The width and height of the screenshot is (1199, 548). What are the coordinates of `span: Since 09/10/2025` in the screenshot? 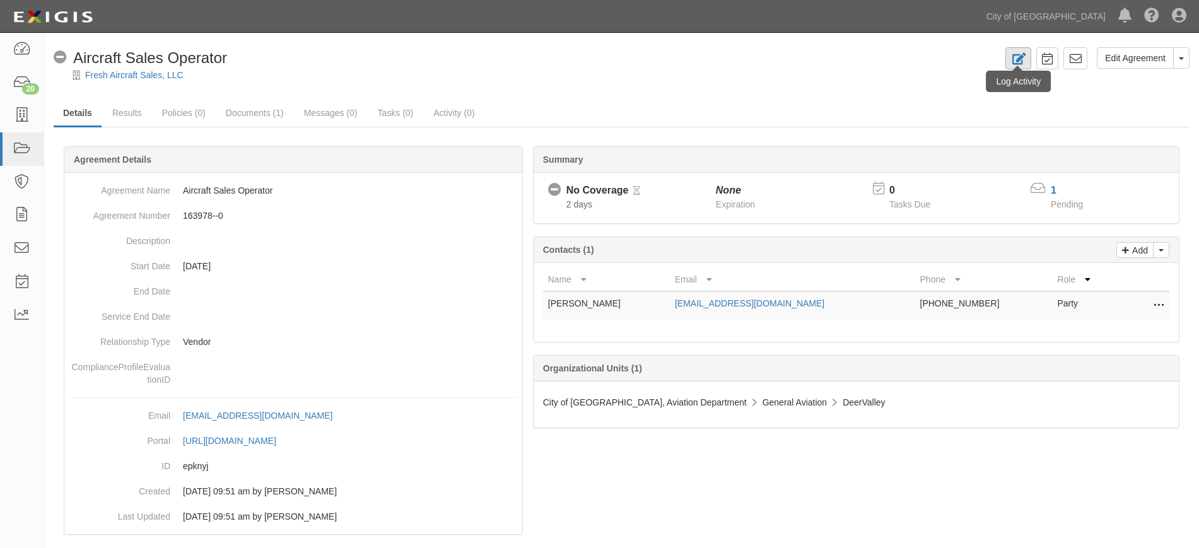 It's located at (579, 204).